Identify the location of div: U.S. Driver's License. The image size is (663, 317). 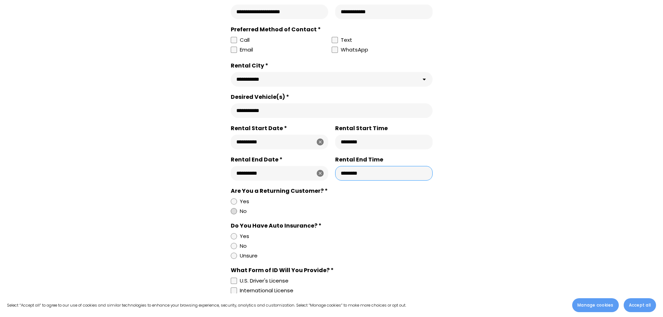
(264, 281).